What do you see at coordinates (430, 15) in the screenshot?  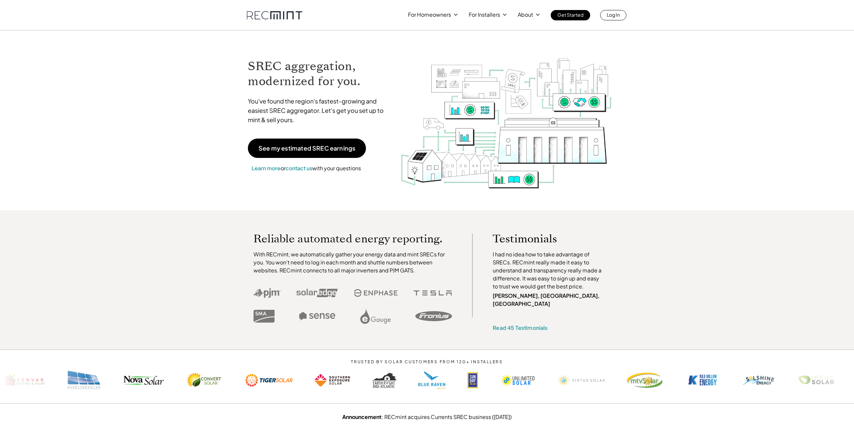 I see `p: For Homeowners` at bounding box center [430, 15].